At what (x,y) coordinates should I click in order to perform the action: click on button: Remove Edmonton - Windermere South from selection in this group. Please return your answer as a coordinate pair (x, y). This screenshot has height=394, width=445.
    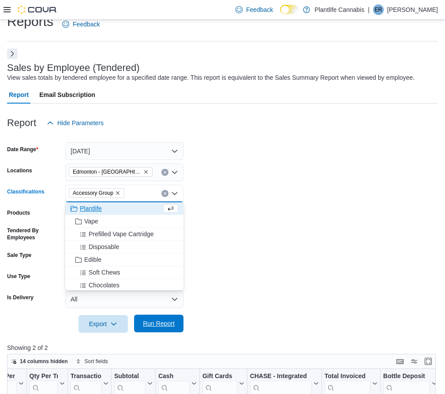
    Looking at the image, I should click on (146, 172).